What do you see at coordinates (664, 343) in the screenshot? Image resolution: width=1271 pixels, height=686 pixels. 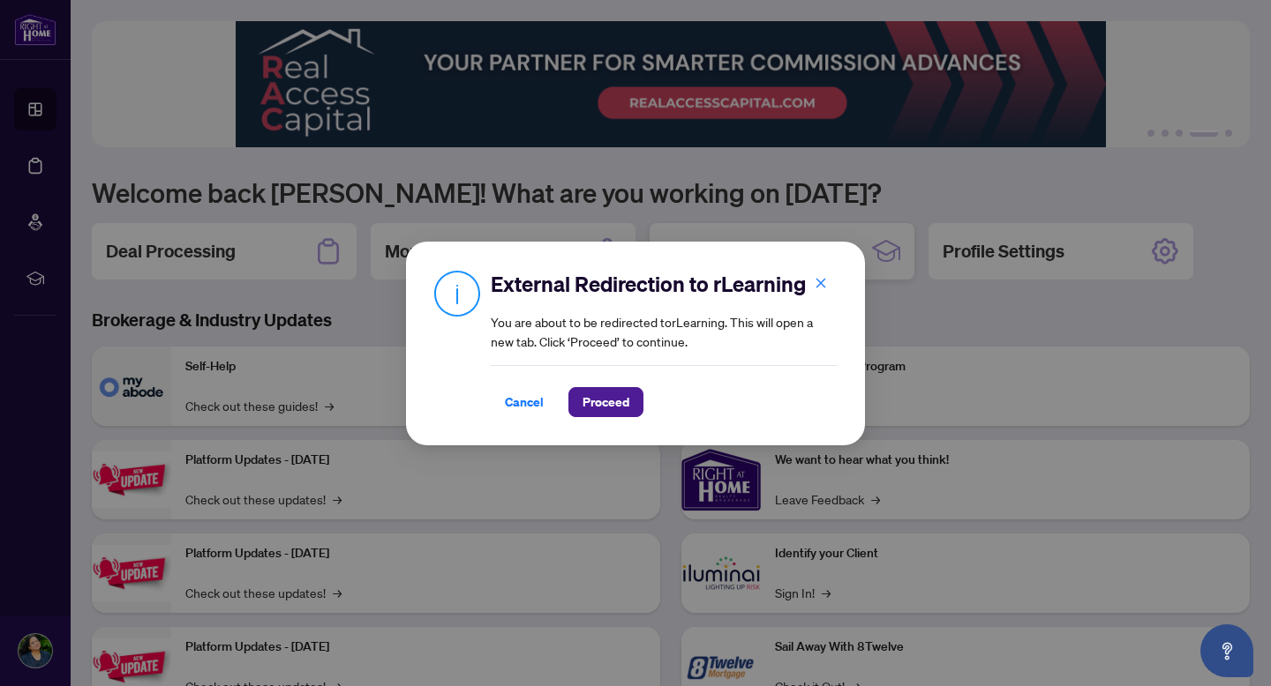 I see `div: You are about to be redirected to rLearning . This will open a new tab. Click ‘Proceed’ to continue.` at bounding box center [664, 343].